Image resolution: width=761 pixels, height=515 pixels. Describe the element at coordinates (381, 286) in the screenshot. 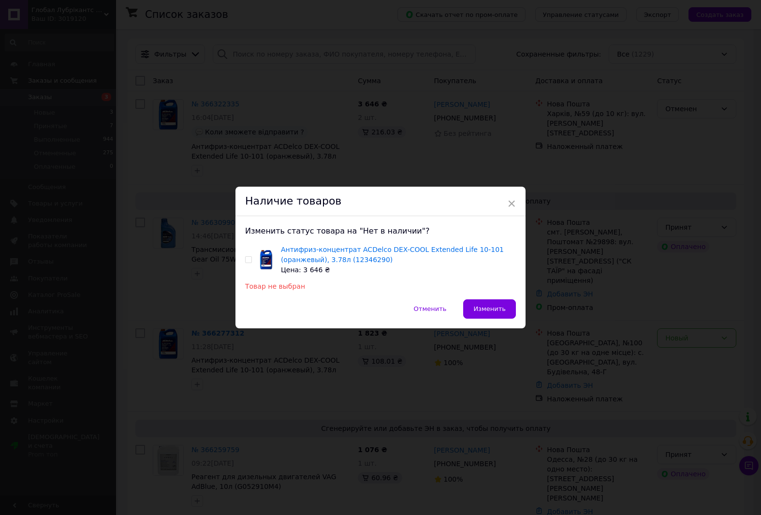

I see `p: Товар не выбран` at that location.